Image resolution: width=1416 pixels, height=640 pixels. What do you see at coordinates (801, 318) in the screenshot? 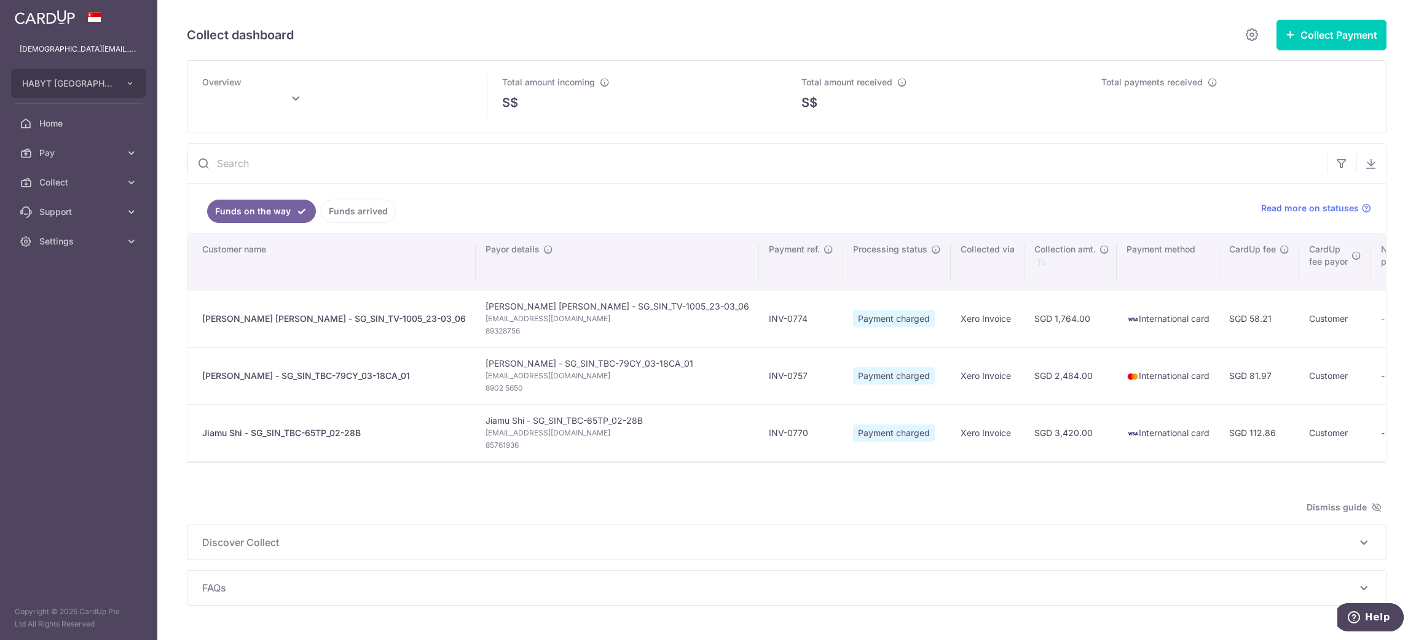
I see `td: INV-0774` at bounding box center [801, 318].